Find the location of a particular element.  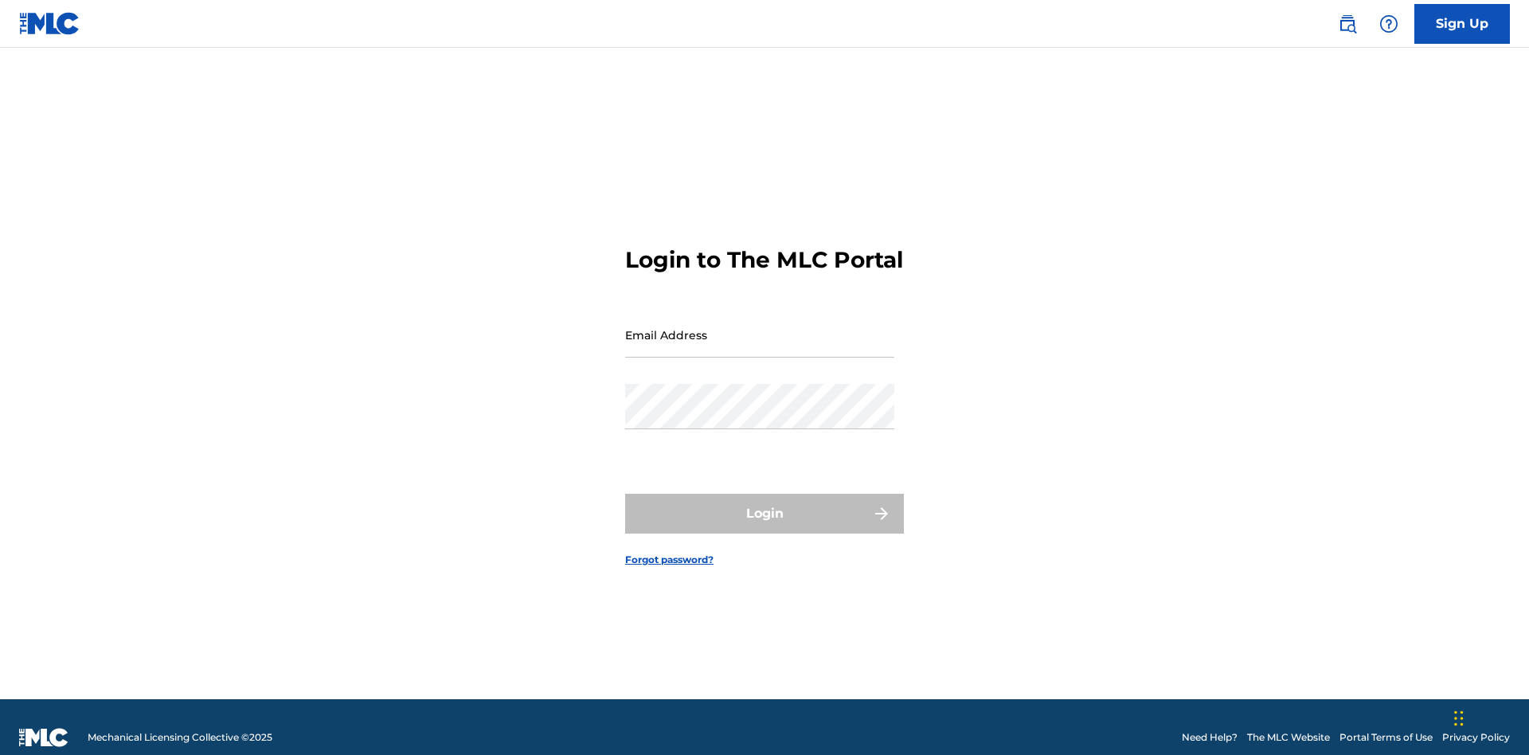

a: Portal Terms of Use is located at coordinates (1386, 737).